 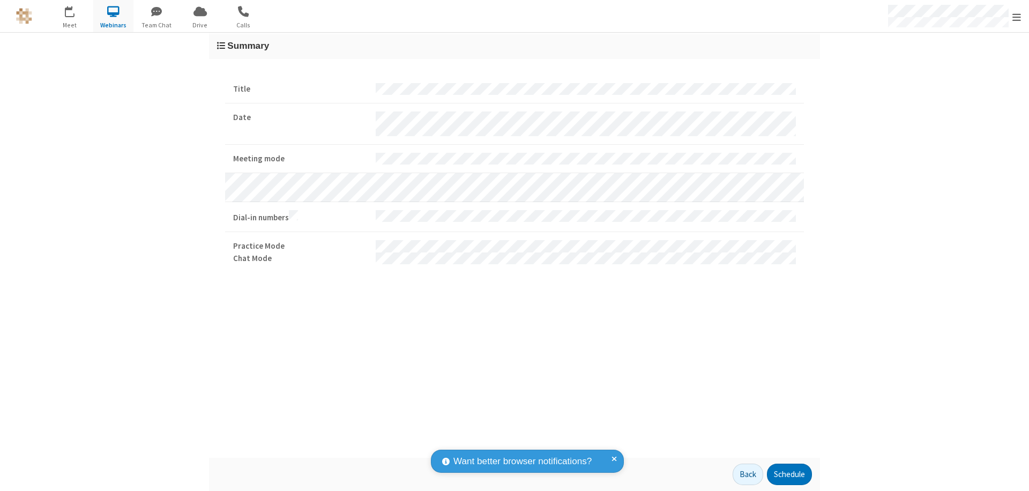 What do you see at coordinates (200, 25) in the screenshot?
I see `span: Drive` at bounding box center [200, 25].